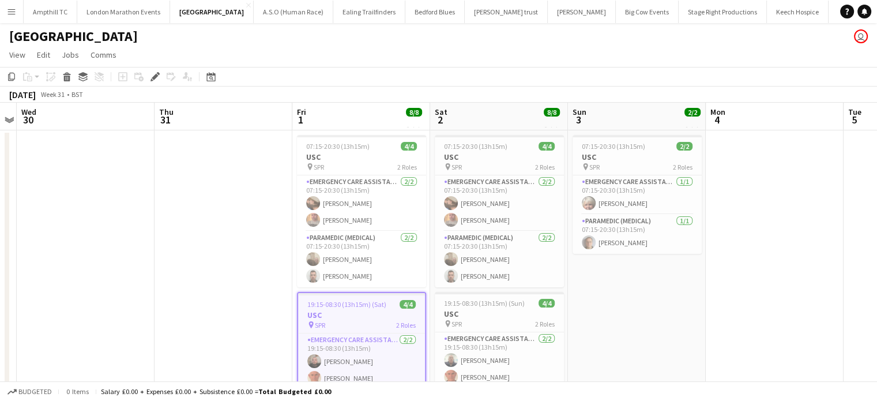 The width and height of the screenshot is (877, 401). I want to click on button: Ampthill TC, so click(50, 12).